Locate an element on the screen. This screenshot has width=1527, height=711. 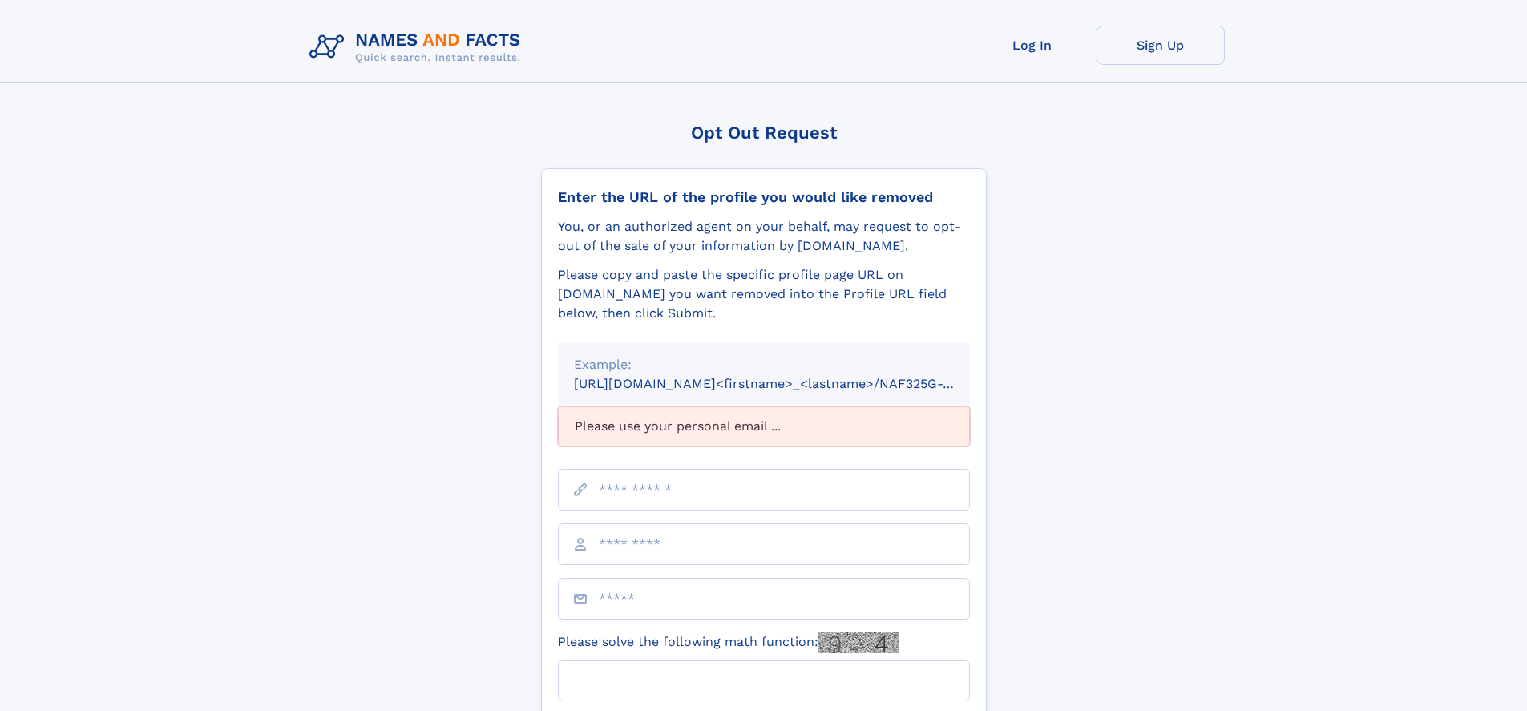
div: Opt Out Request is located at coordinates (764, 132).